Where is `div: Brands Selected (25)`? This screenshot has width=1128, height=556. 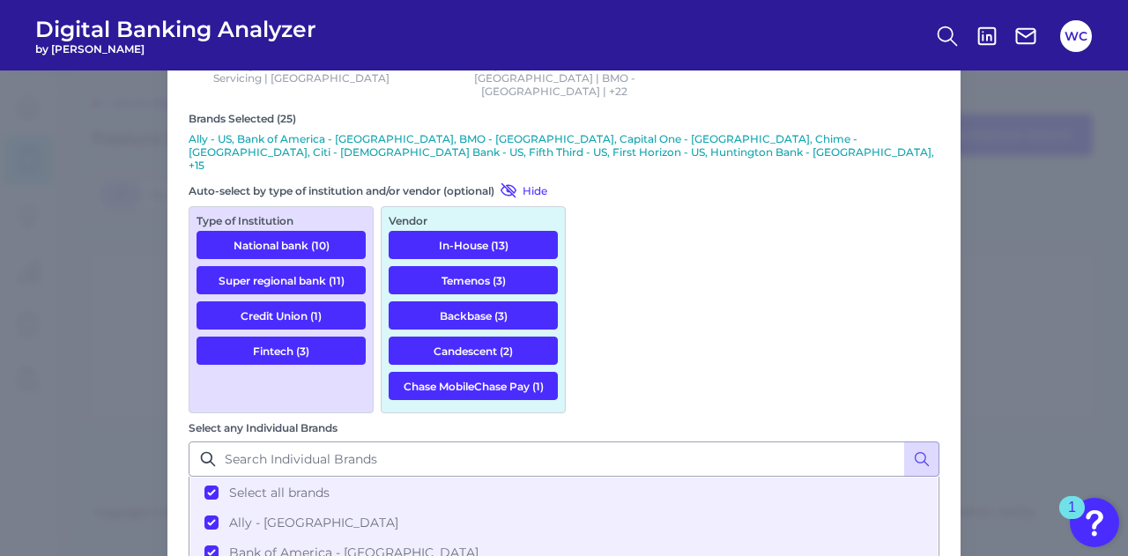
div: Brands Selected (25) is located at coordinates (564, 118).